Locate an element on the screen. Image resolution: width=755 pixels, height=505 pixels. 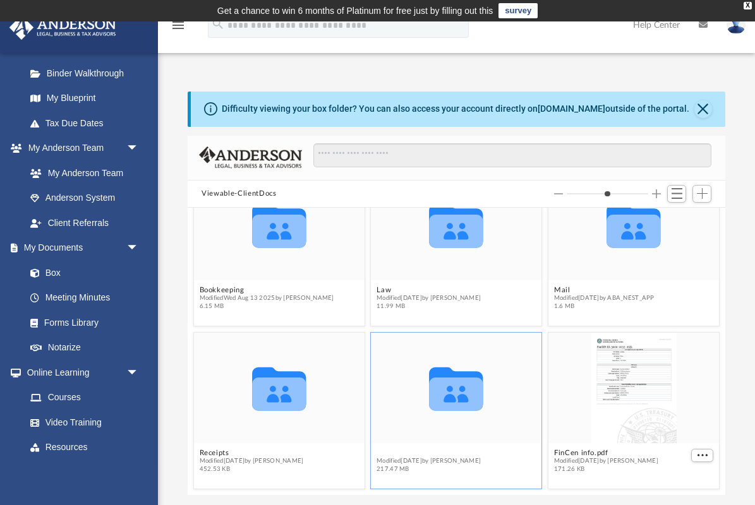
button: Switch to List View is located at coordinates (677, 194).